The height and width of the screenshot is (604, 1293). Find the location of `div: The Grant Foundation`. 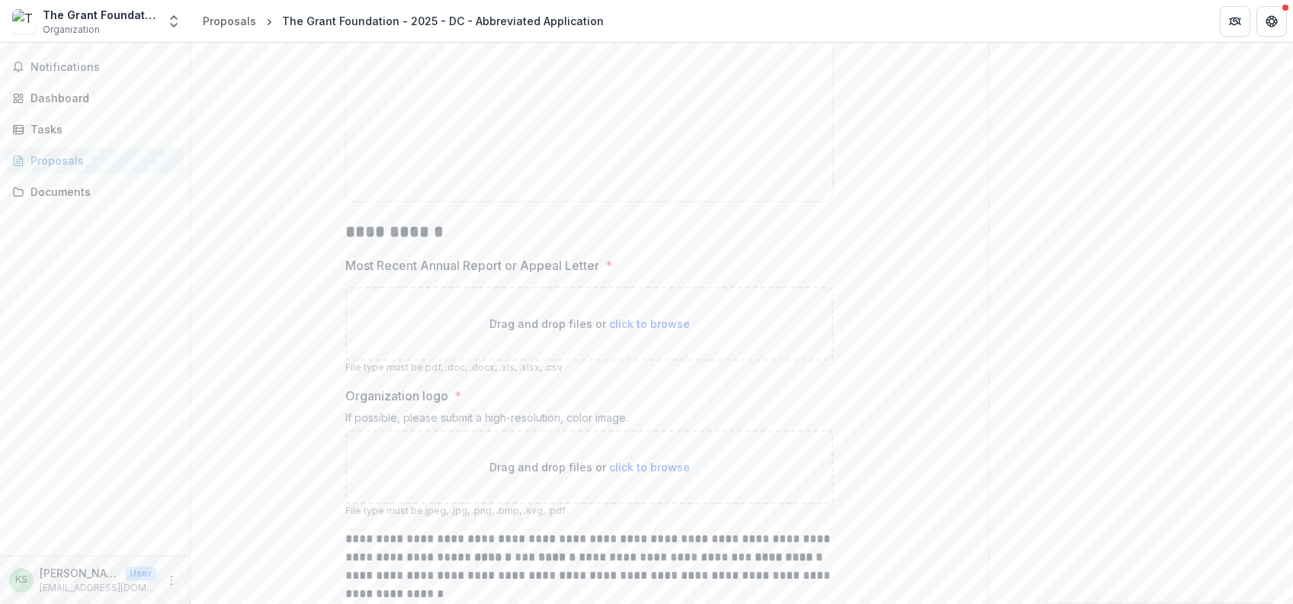

div: The Grant Foundation is located at coordinates (100, 14).